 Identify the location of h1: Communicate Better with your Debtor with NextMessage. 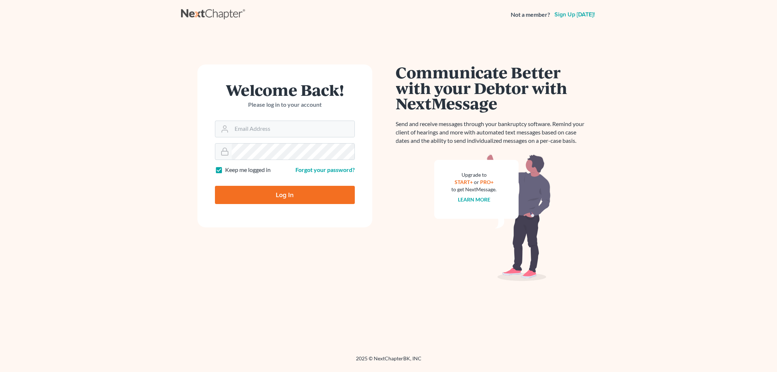
(493, 88).